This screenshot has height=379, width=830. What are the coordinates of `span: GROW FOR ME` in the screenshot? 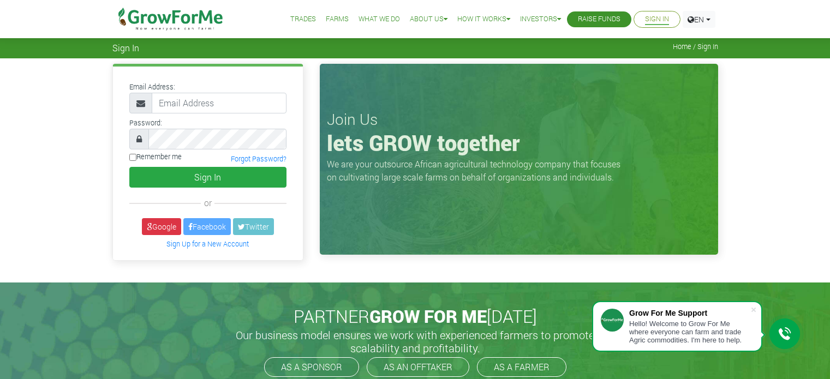 It's located at (428, 316).